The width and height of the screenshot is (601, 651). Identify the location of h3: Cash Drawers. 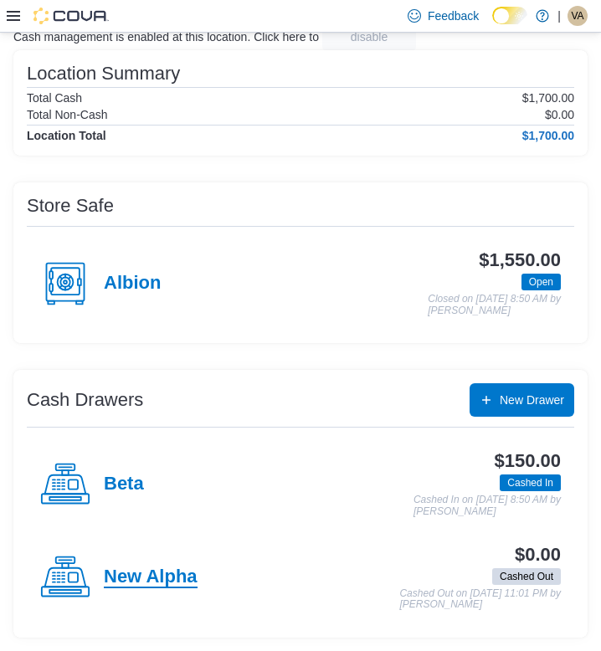
(85, 400).